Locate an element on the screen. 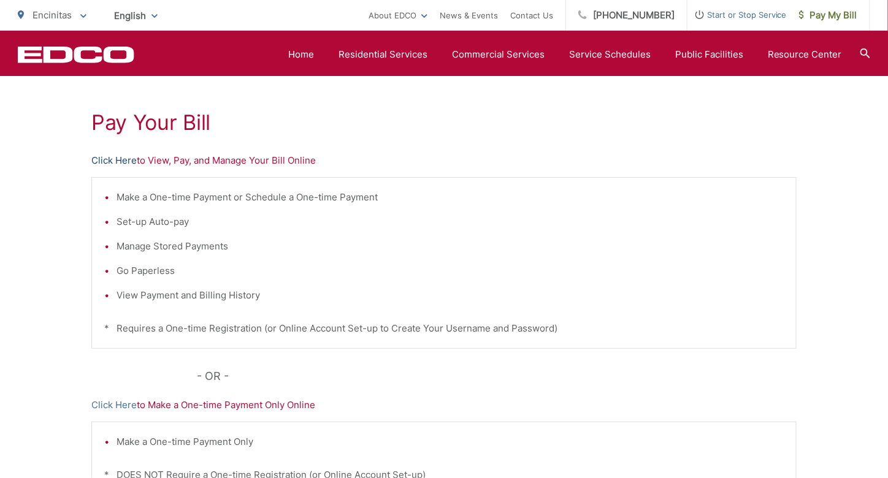  span: Pay My Bill is located at coordinates (828, 15).